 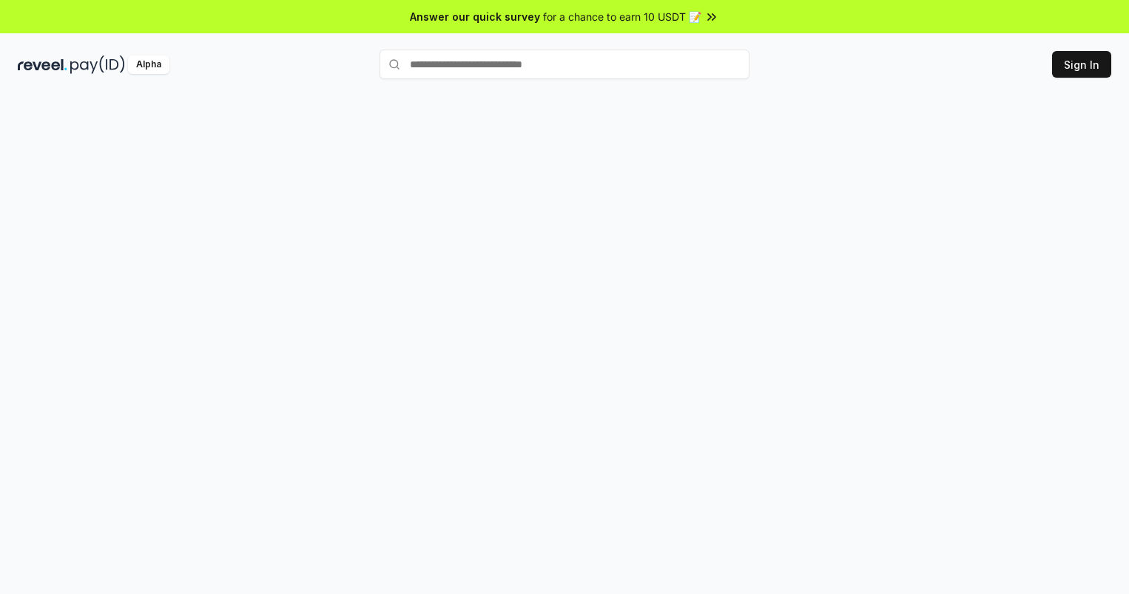 What do you see at coordinates (42, 64) in the screenshot?
I see `img: reveel_dark` at bounding box center [42, 64].